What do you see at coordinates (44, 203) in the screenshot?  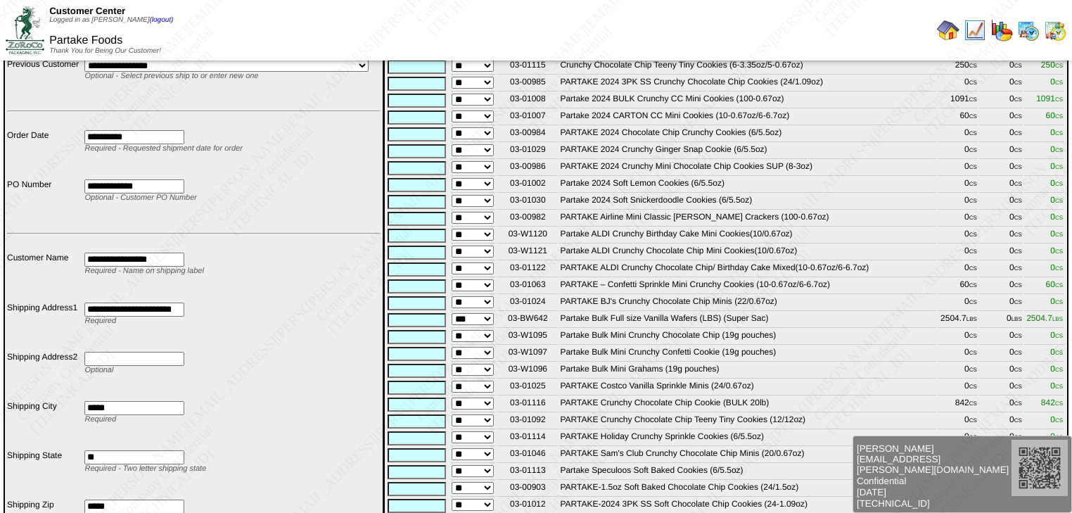 I see `td: PO Number` at bounding box center [44, 203].